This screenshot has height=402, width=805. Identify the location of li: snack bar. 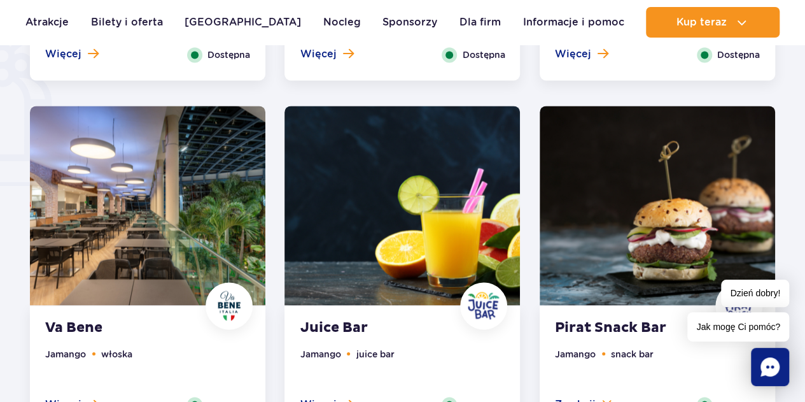
(632, 353).